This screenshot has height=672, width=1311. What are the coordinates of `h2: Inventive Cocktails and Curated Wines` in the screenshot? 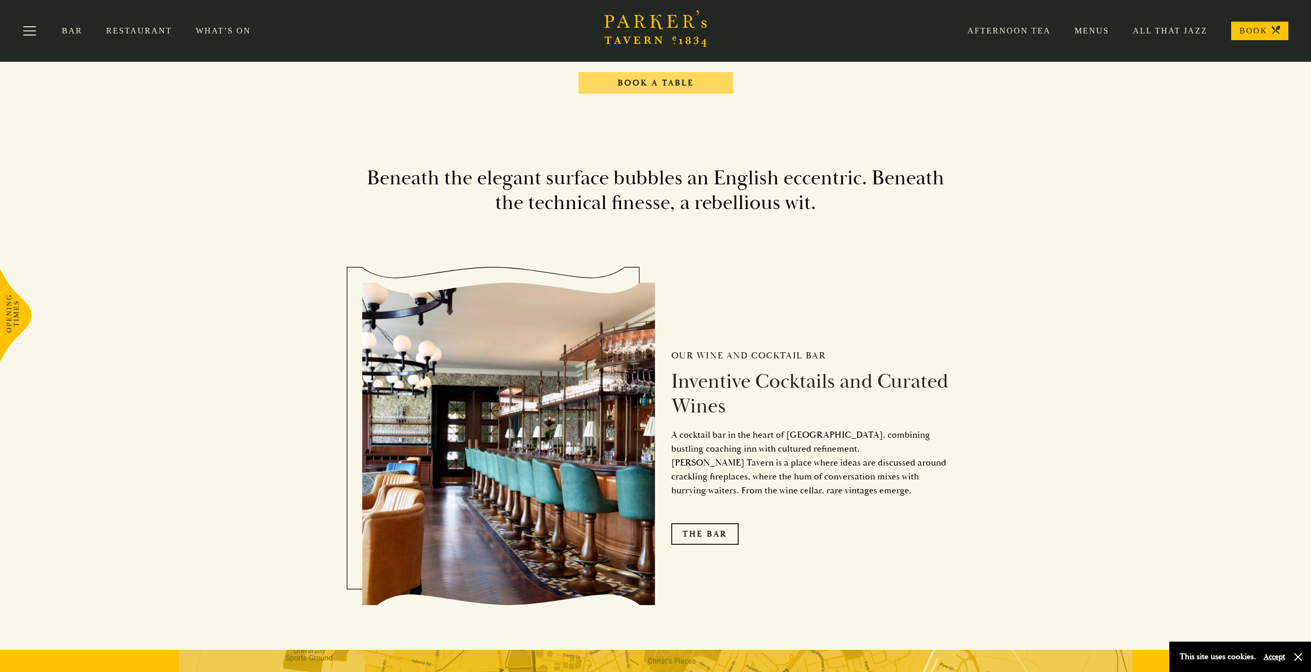 It's located at (810, 394).